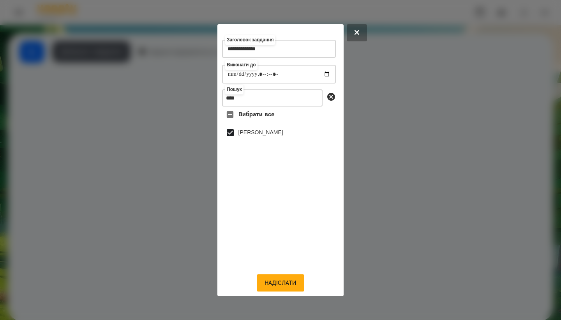 The width and height of the screenshot is (561, 320). I want to click on button: Надіслати, so click(281, 283).